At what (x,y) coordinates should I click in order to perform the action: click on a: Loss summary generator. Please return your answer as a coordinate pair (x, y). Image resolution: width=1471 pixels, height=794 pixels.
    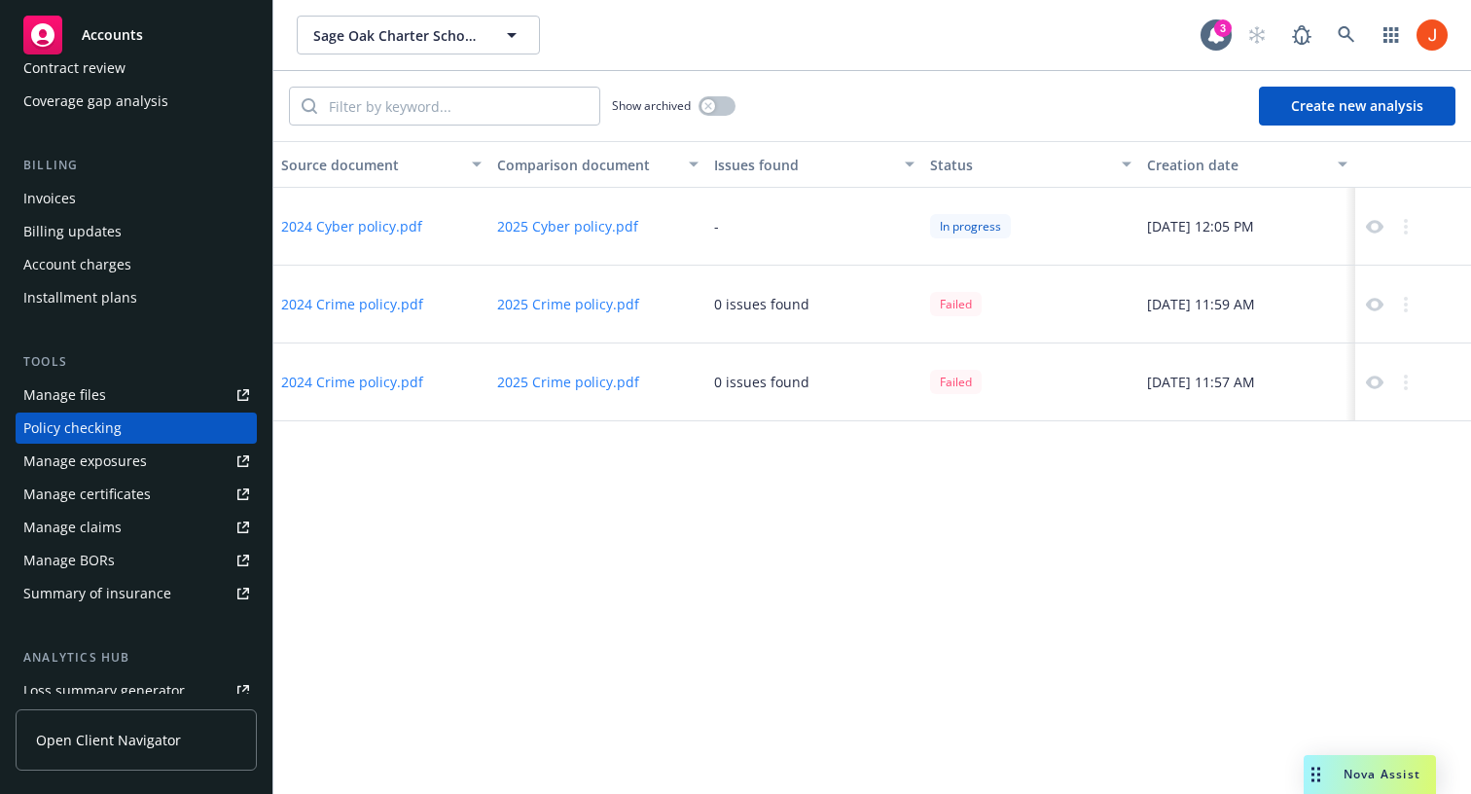
    Looking at the image, I should click on (136, 691).